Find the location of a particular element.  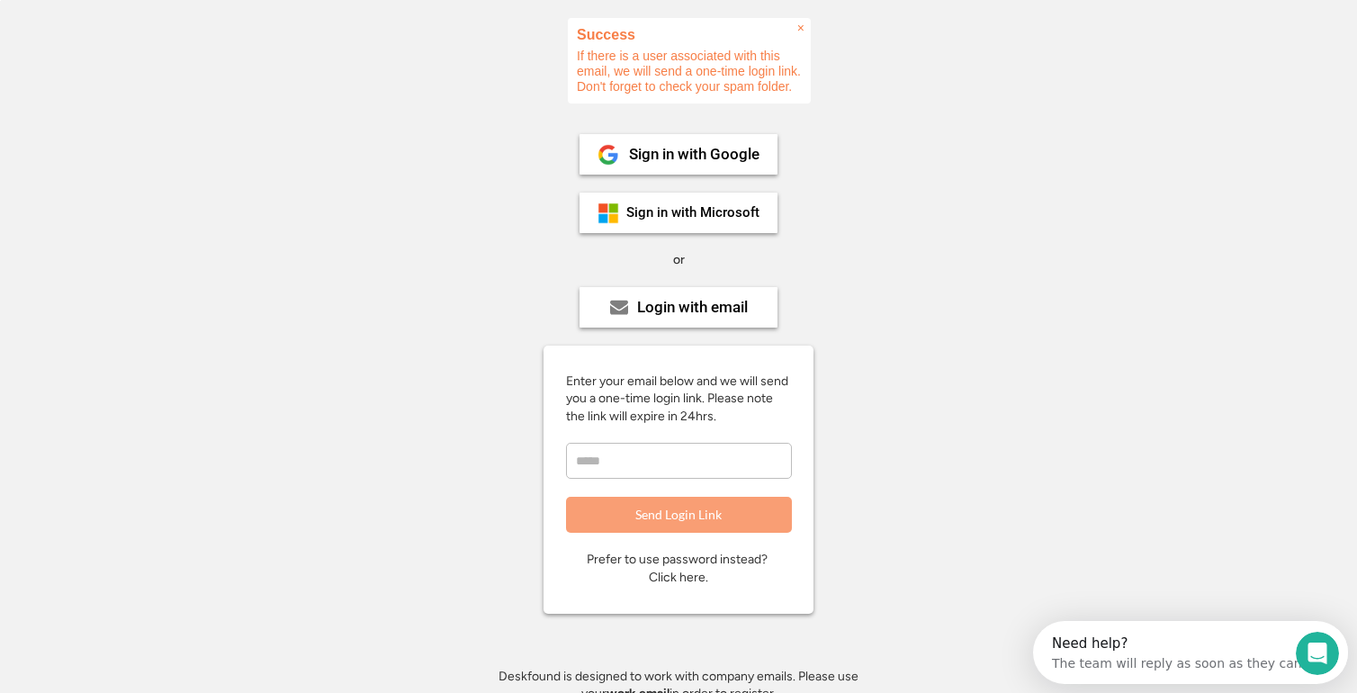

div: Prefer to use password instead? Click here. is located at coordinates (678, 568).